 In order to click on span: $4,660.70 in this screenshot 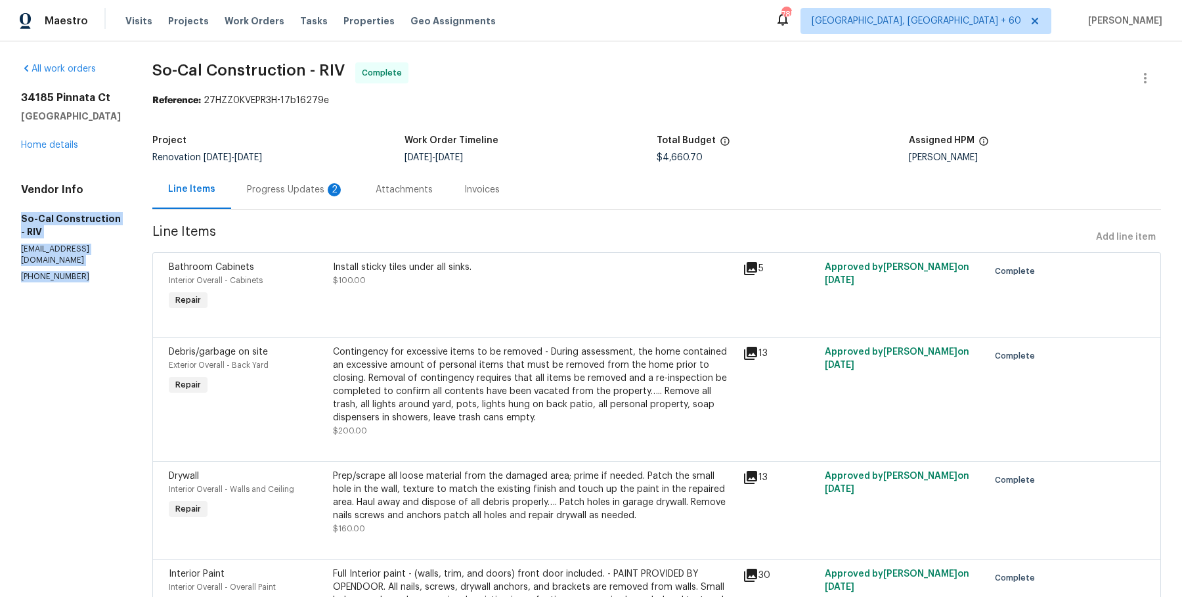, I will do `click(680, 158)`.